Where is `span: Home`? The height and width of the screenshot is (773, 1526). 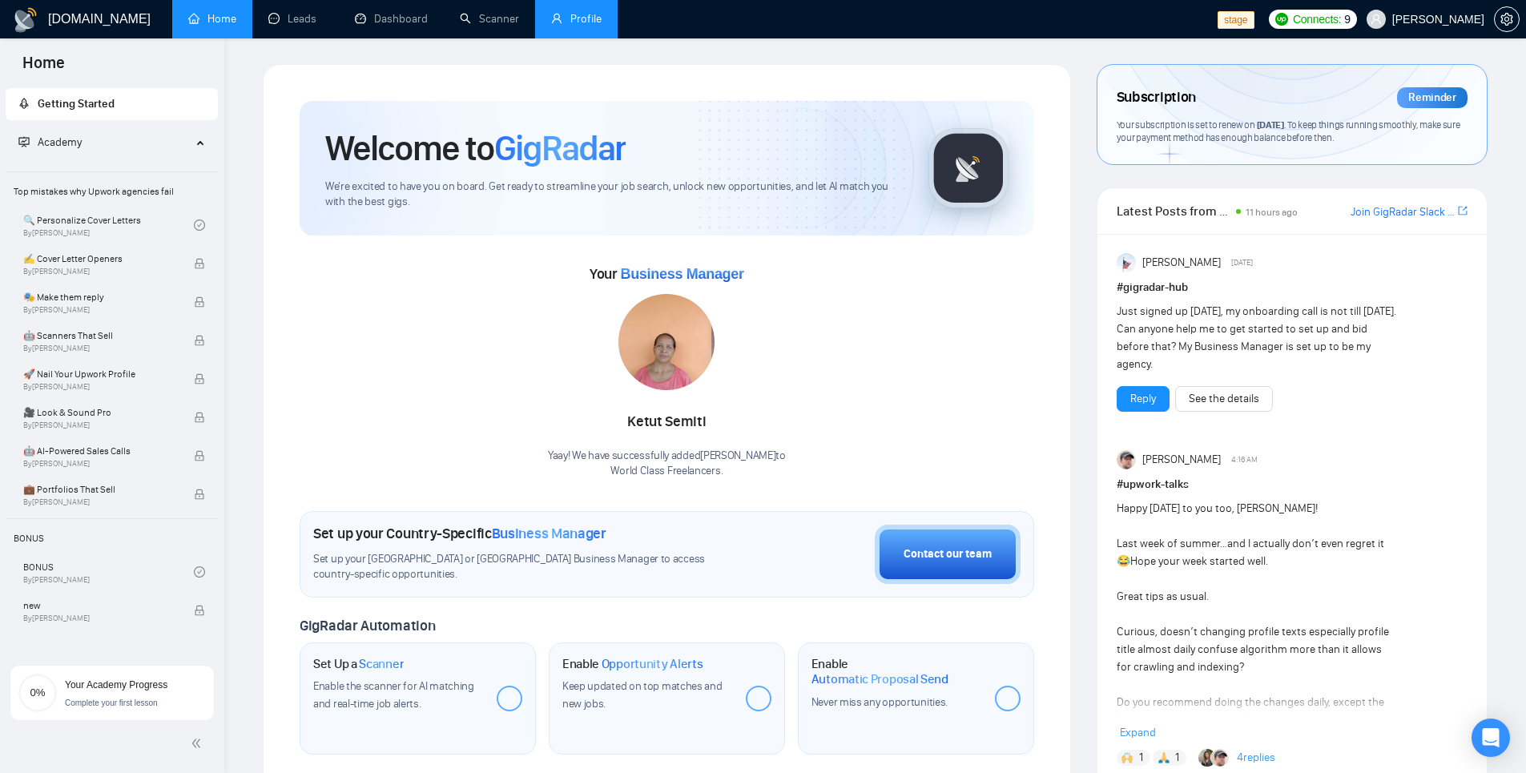 span: Home is located at coordinates (43, 68).